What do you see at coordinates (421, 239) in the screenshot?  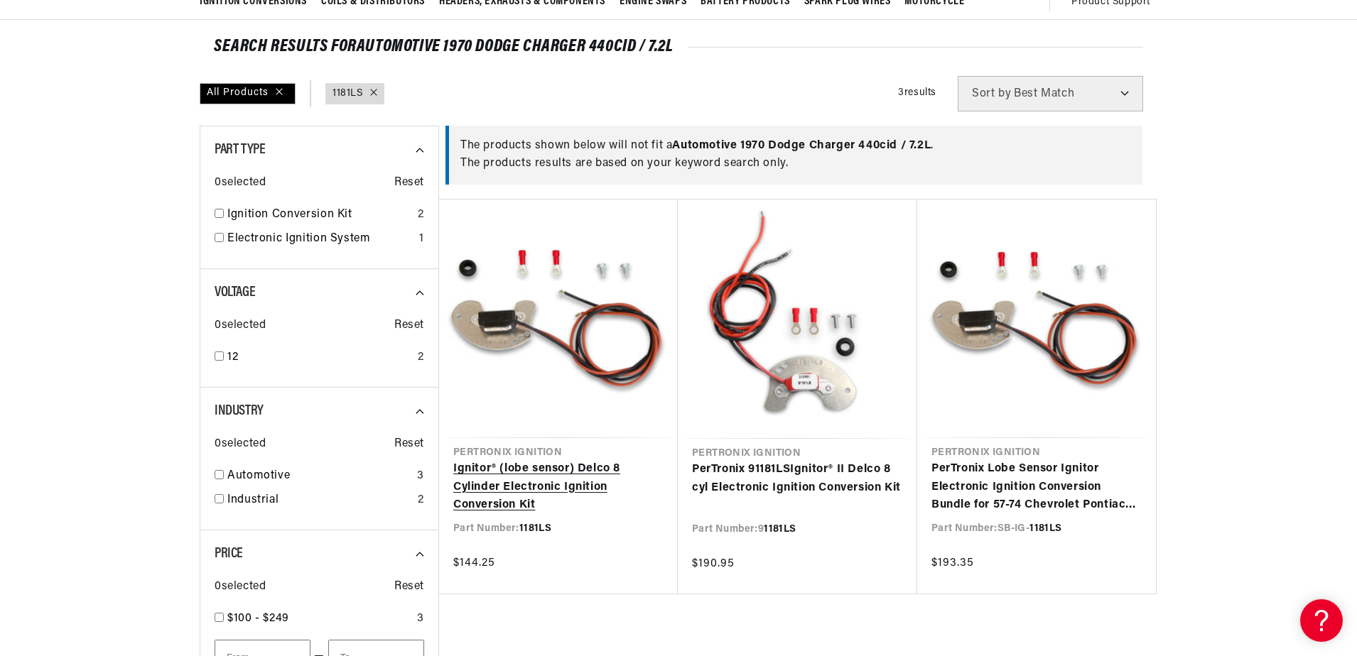 I see `div: 1` at bounding box center [421, 239].